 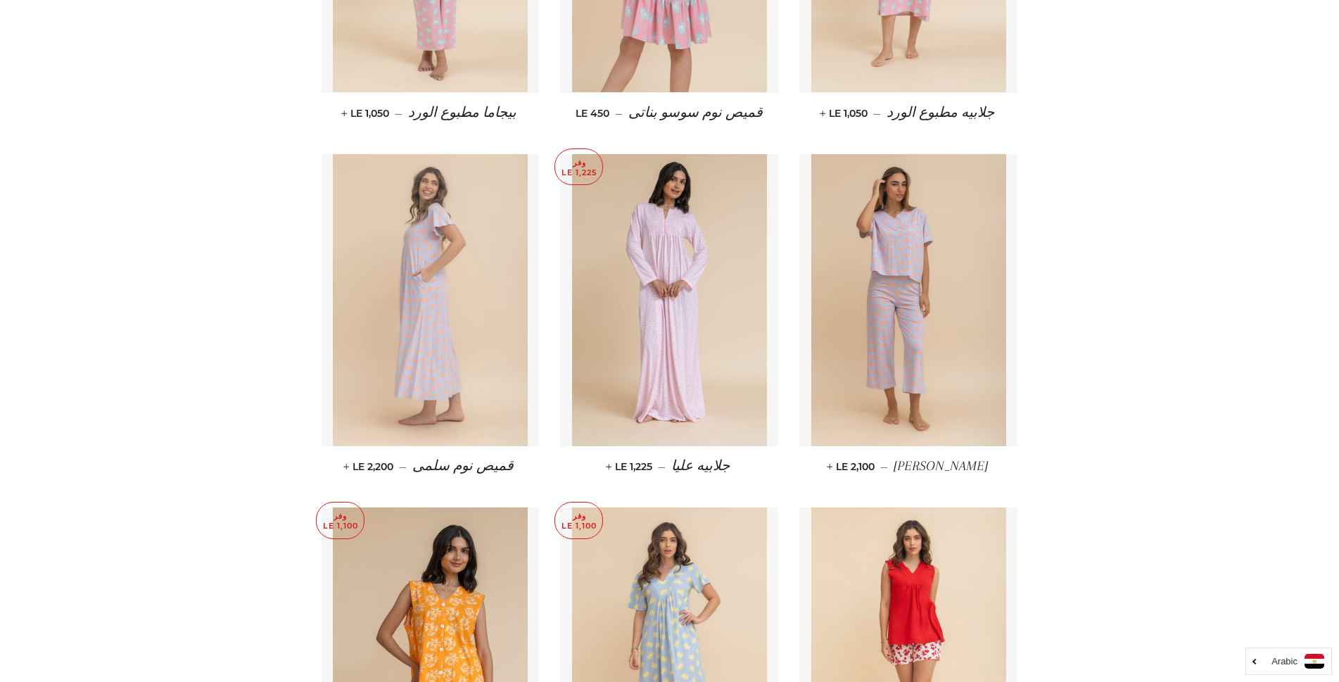 I want to click on p: وفر LE 1,225, so click(x=578, y=167).